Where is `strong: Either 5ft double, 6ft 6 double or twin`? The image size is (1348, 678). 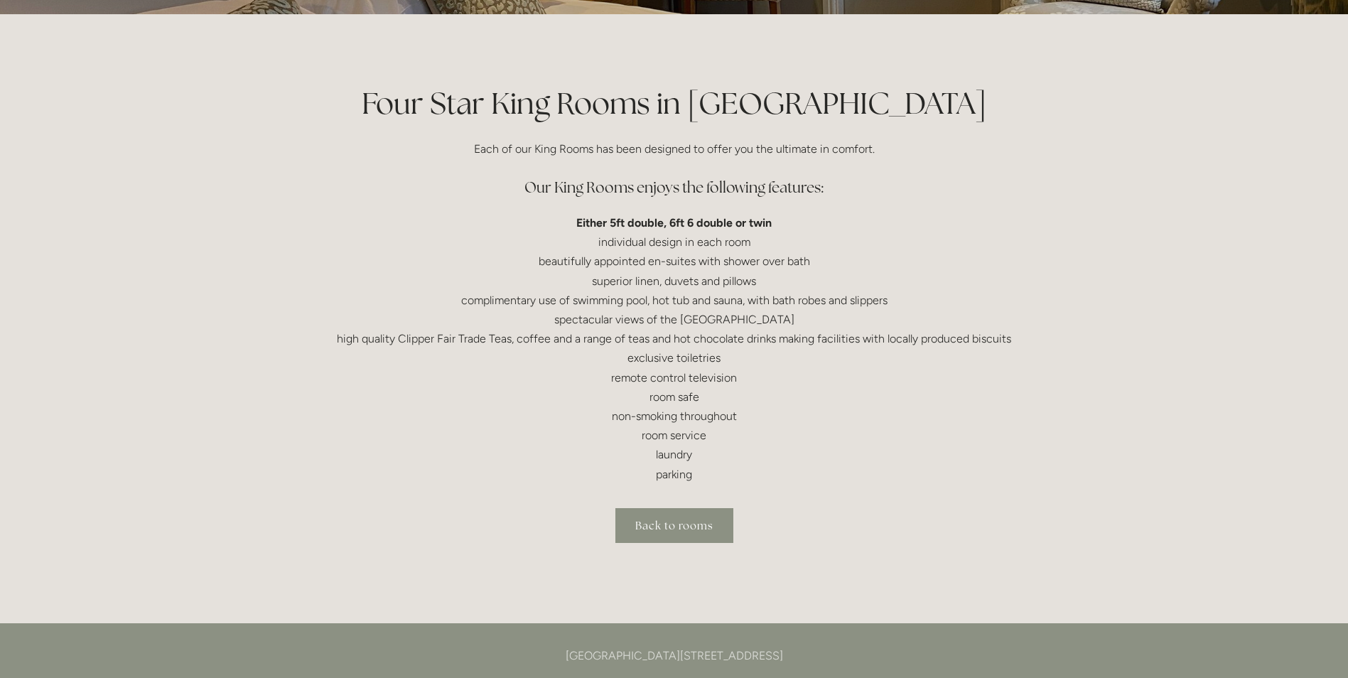
strong: Either 5ft double, 6ft 6 double or twin is located at coordinates (673, 222).